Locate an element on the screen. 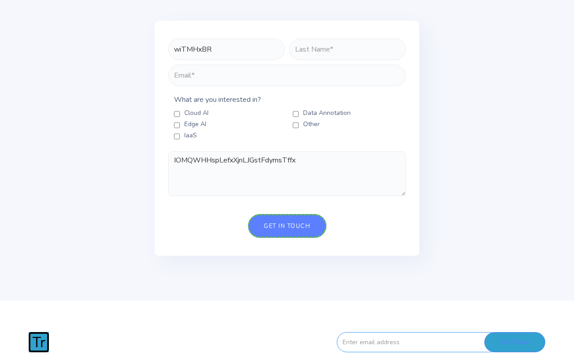 The width and height of the screenshot is (574, 359). input: Email* is located at coordinates (287, 75).